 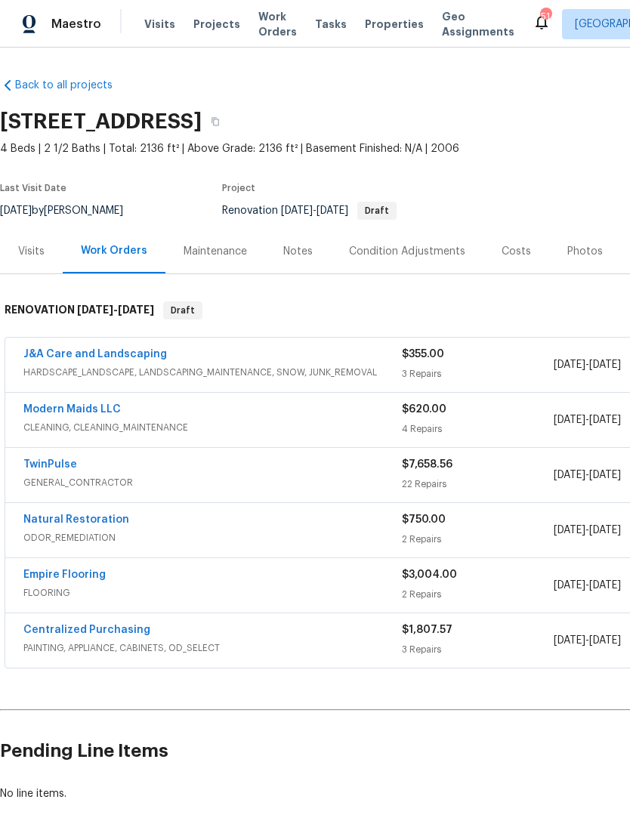 I want to click on div: 4 Repairs, so click(x=477, y=429).